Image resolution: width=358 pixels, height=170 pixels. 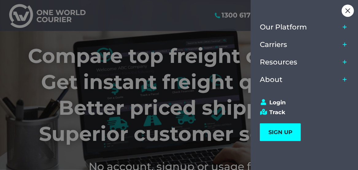 What do you see at coordinates (283, 27) in the screenshot?
I see `span: Our Platform` at bounding box center [283, 27].